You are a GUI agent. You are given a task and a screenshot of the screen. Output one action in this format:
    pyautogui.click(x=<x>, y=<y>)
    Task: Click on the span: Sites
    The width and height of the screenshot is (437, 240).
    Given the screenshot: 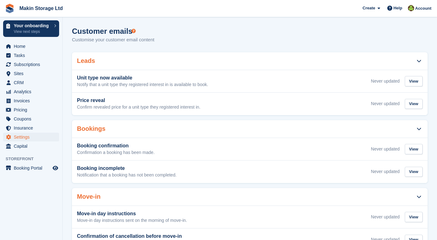 What is the action you would take?
    pyautogui.click(x=33, y=74)
    